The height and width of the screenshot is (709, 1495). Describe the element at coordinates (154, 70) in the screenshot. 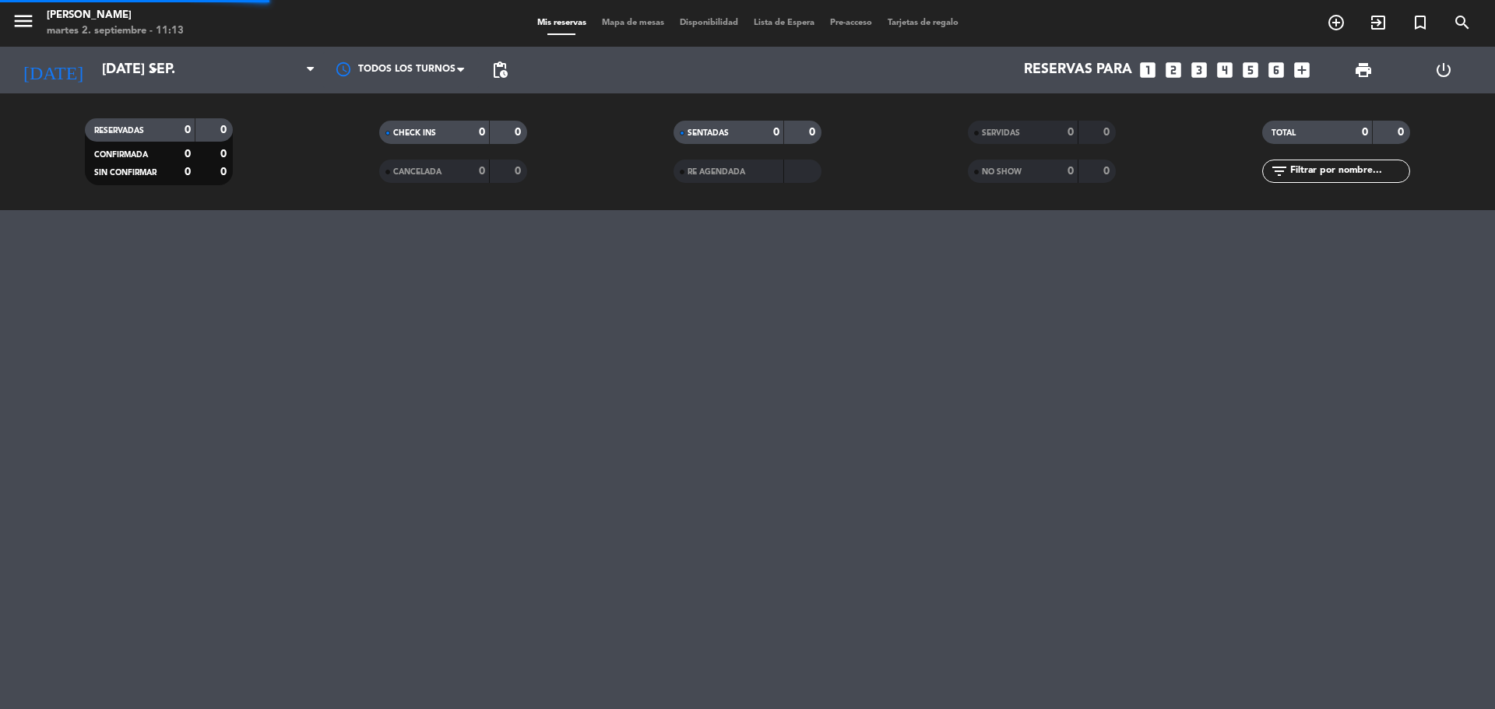

I see `i: arrow_drop_down` at that location.